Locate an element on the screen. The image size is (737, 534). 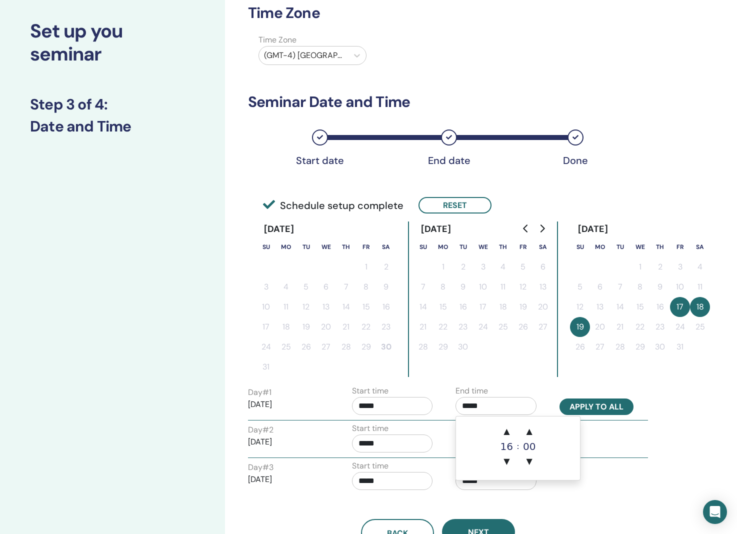
th: Monday is located at coordinates (600, 247).